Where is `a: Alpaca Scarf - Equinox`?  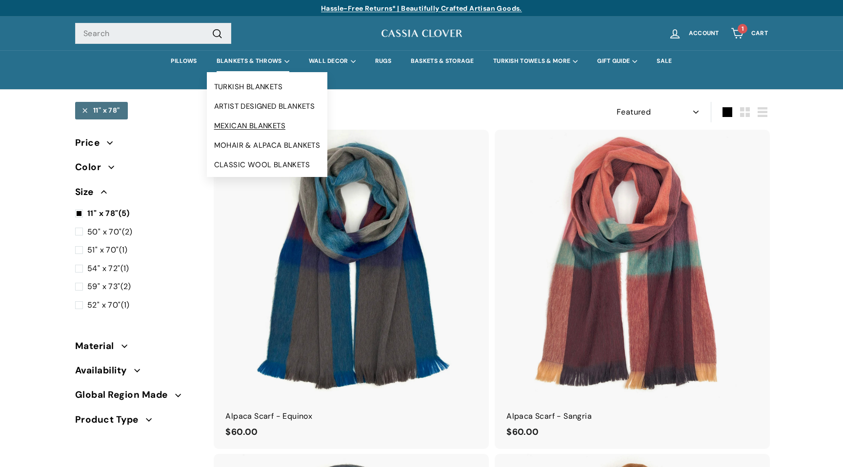 a: Alpaca Scarf - Equinox is located at coordinates (351, 289).